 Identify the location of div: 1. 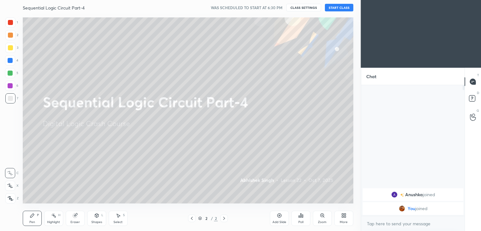
(12, 22).